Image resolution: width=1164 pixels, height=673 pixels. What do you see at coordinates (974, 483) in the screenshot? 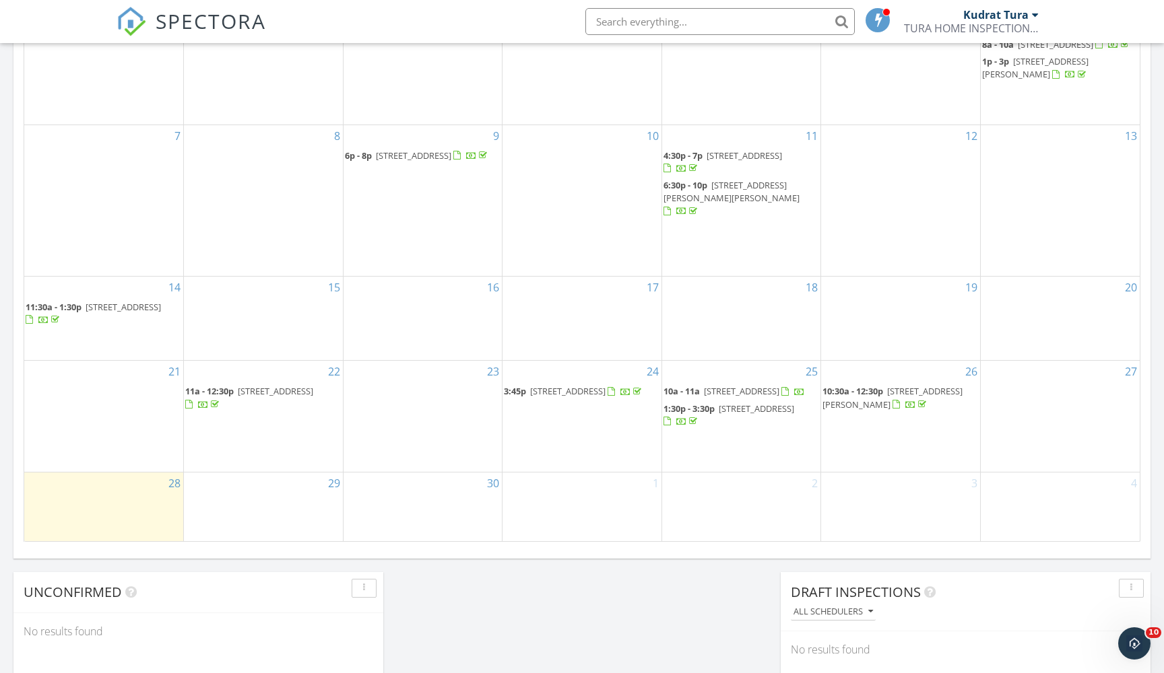
I see `a: Go to October 3, 2025` at bounding box center [974, 483].